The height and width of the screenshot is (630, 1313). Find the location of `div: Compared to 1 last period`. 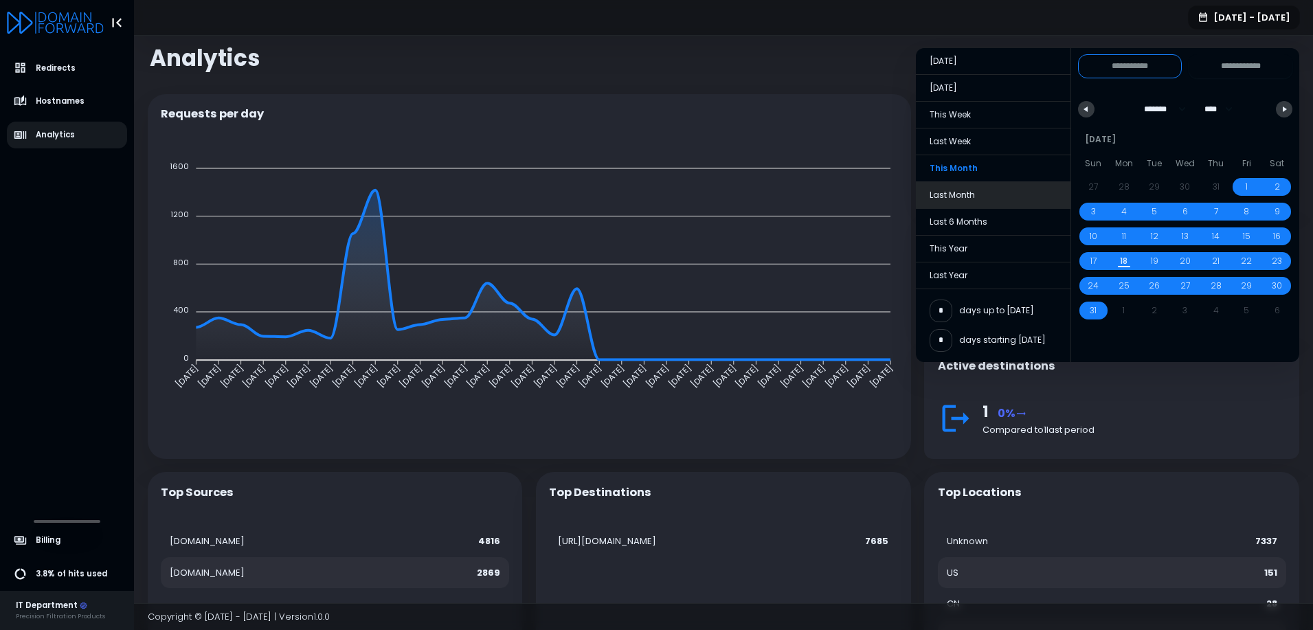

div: Compared to 1 last period is located at coordinates (1135, 430).